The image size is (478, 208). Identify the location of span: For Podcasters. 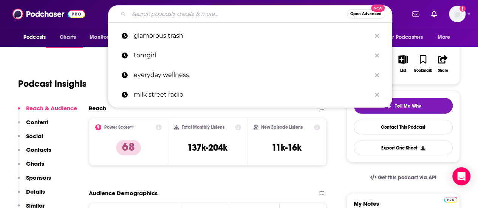
(405, 37).